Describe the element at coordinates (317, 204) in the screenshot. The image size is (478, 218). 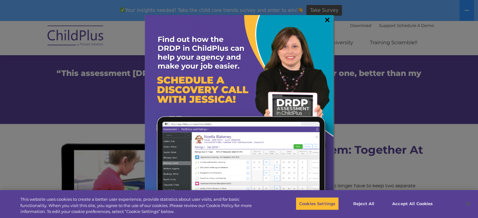
I see `button: Cookies Settings` at that location.